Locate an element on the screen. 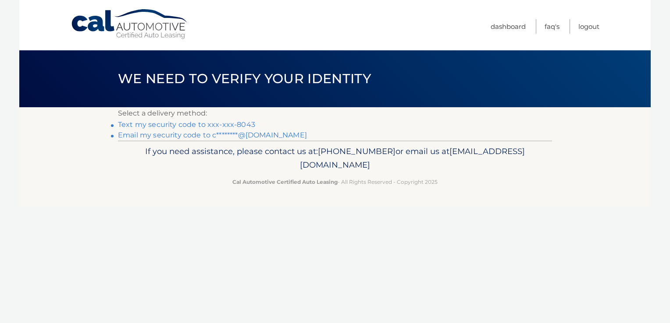 The image size is (670, 323). strong: Cal Automotive Certified Auto Leasing is located at coordinates (285, 182).